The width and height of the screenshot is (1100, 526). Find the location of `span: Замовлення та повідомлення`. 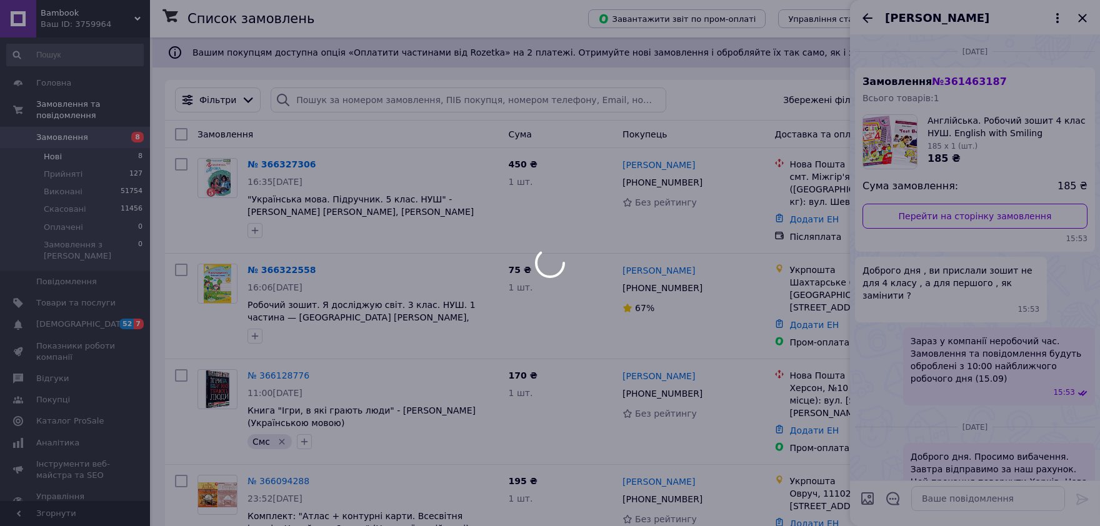

span: Замовлення та повідомлення is located at coordinates (93, 110).